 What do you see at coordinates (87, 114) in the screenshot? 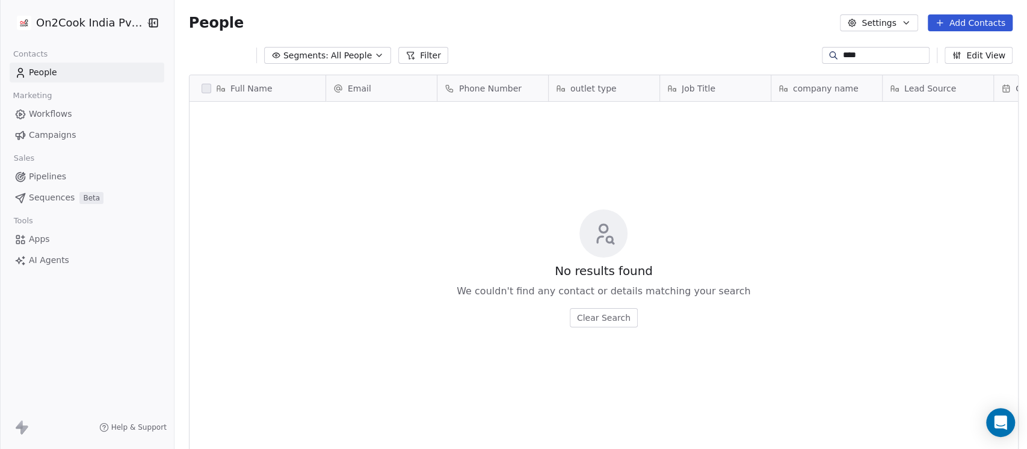
I see `a: Workflows` at bounding box center [87, 114].